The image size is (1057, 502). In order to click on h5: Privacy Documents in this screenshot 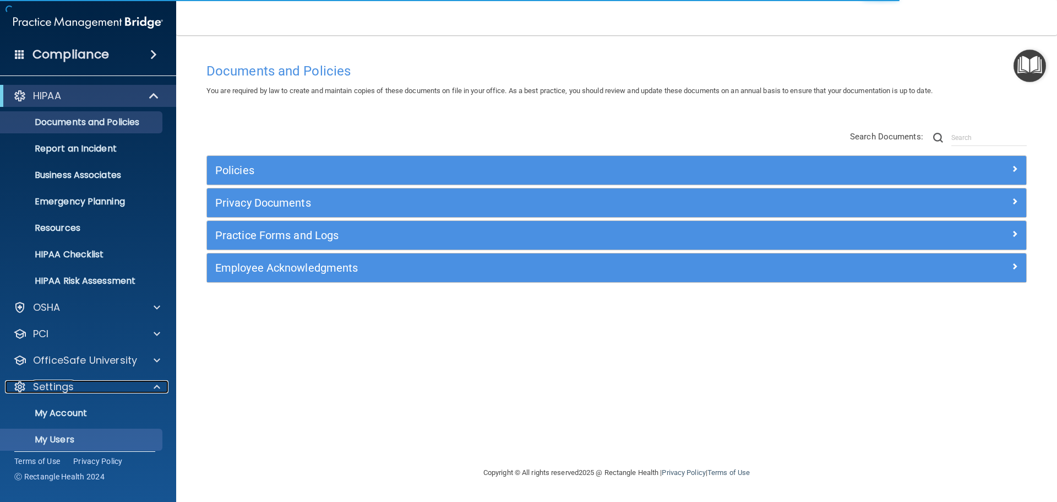, I will do `click(514, 203)`.